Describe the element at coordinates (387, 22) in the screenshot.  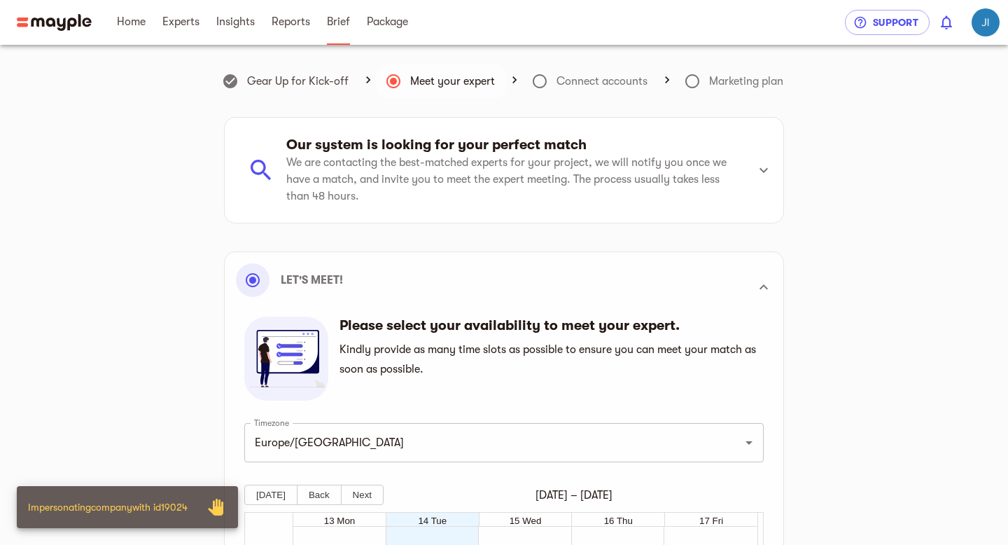
I see `span: Package` at that location.